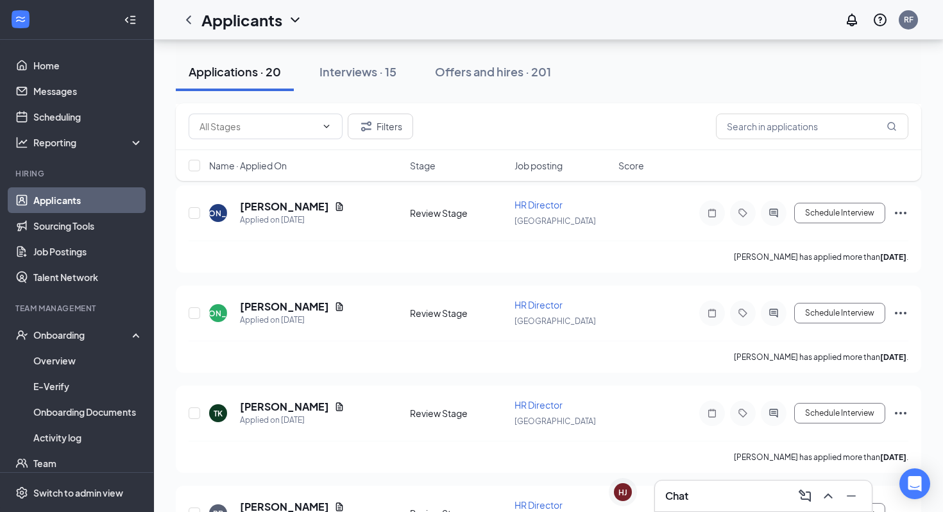 Image resolution: width=943 pixels, height=512 pixels. What do you see at coordinates (423, 166) in the screenshot?
I see `span: Stage` at bounding box center [423, 166].